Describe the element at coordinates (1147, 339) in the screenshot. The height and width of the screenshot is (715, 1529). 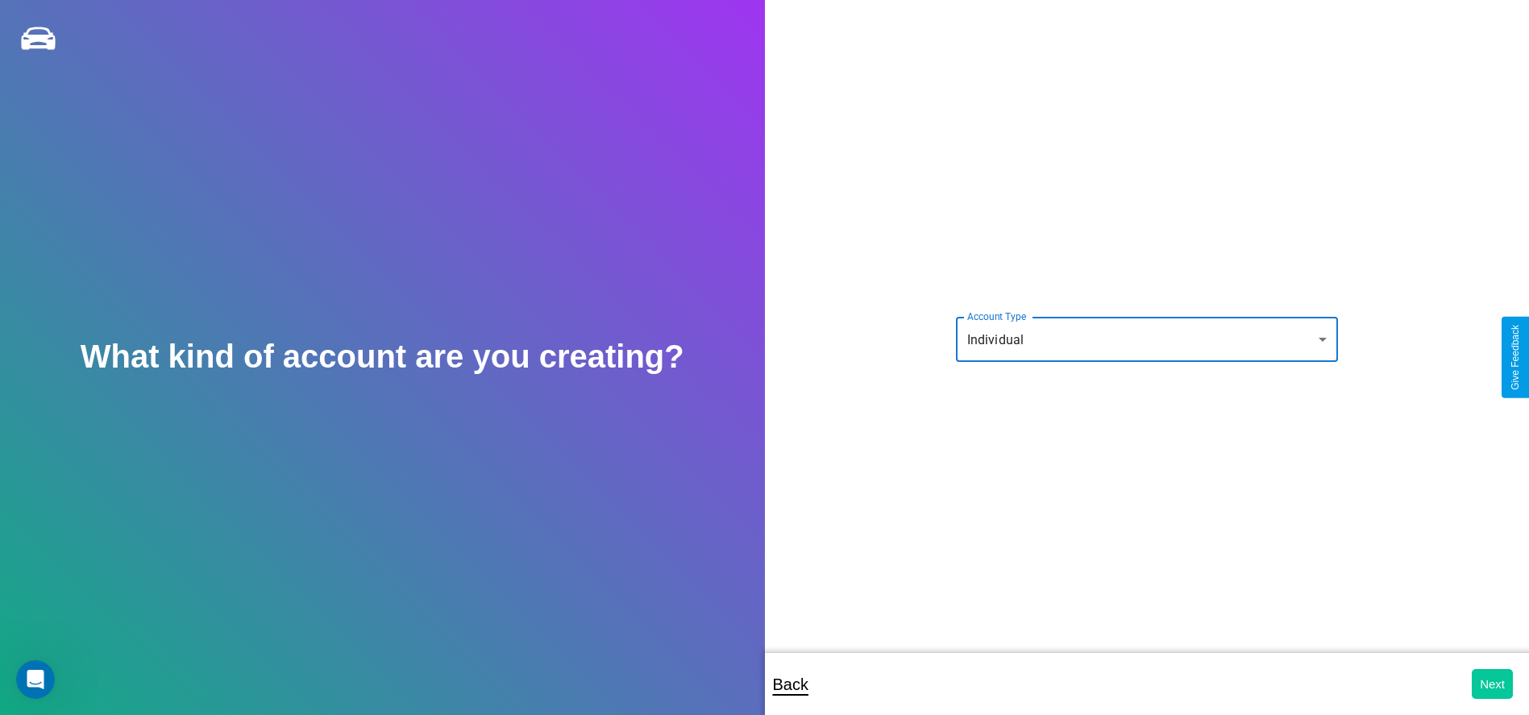
I see `div: Individual` at that location.